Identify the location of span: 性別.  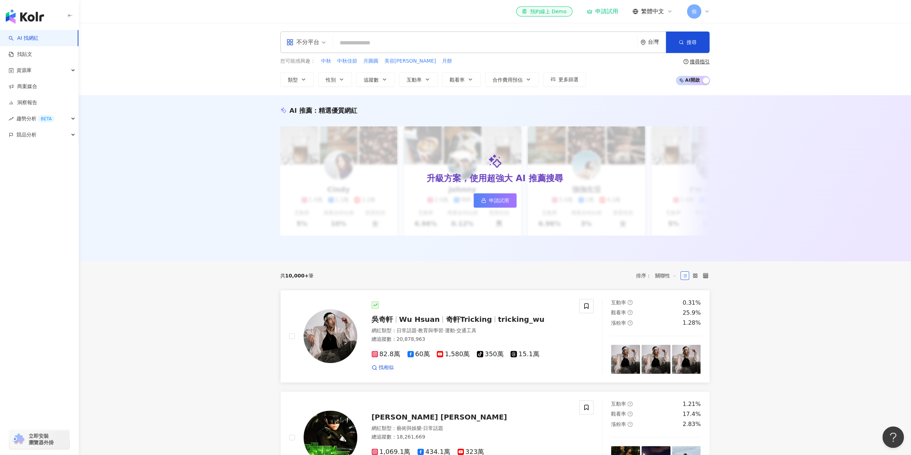
(331, 80).